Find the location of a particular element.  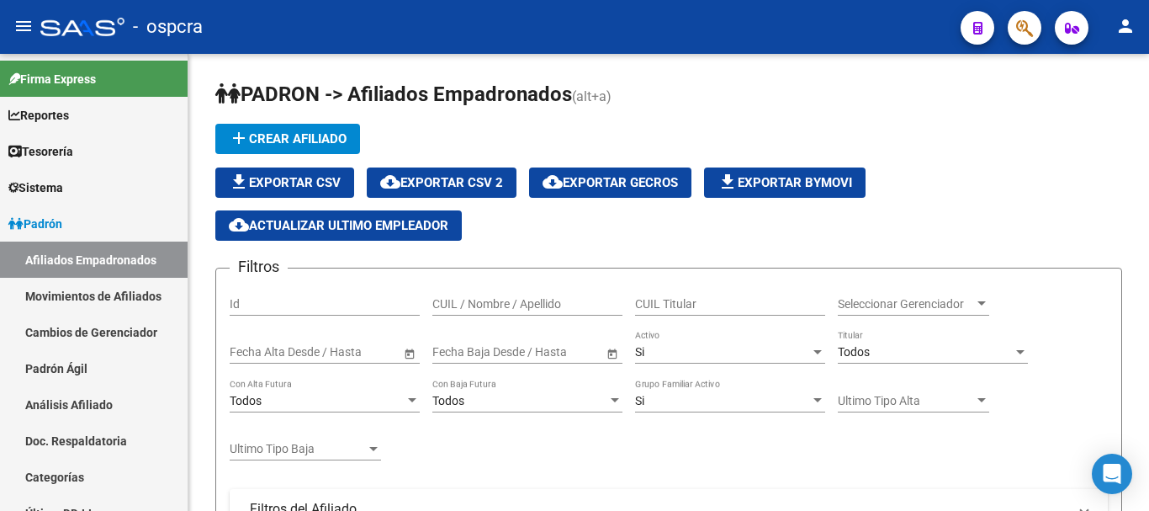

button: Exportar CSV 2 is located at coordinates (442, 183).